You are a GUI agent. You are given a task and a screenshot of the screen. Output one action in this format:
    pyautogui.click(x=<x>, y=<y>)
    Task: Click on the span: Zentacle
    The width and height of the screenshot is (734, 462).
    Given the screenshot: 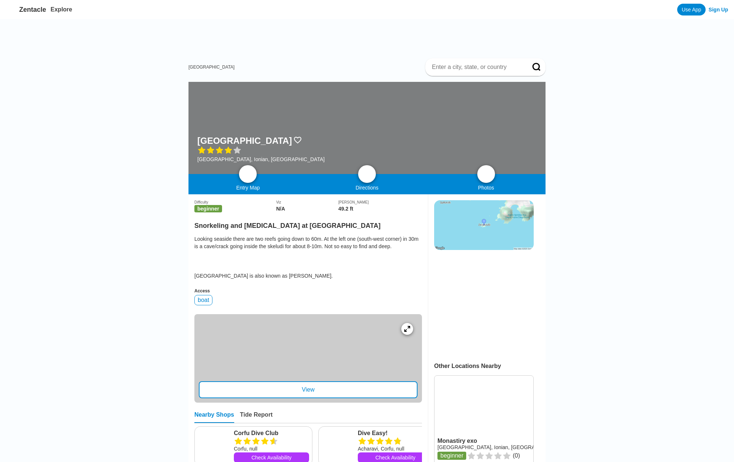 What is the action you would take?
    pyautogui.click(x=32, y=10)
    